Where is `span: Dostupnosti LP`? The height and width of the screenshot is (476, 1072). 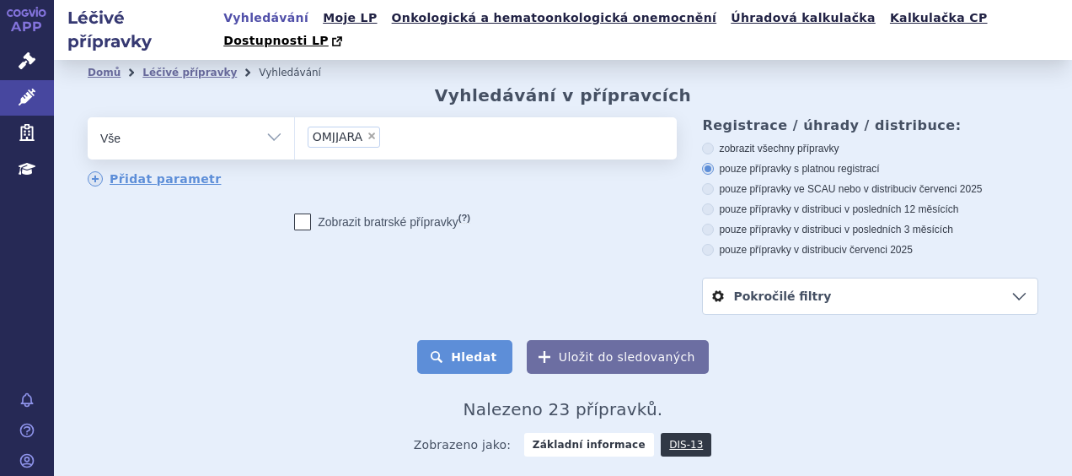
span: Dostupnosti LP is located at coordinates (276, 40).